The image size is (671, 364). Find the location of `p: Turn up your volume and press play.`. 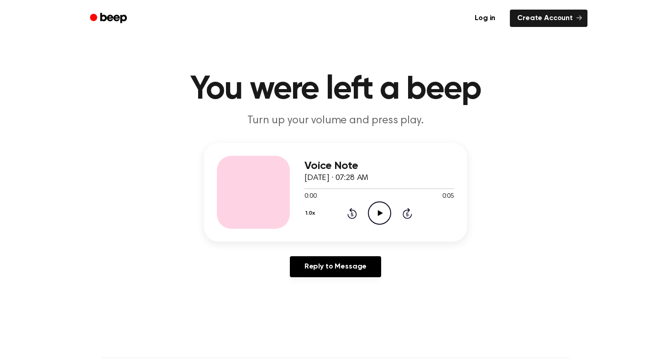

p: Turn up your volume and press play. is located at coordinates (336, 121).